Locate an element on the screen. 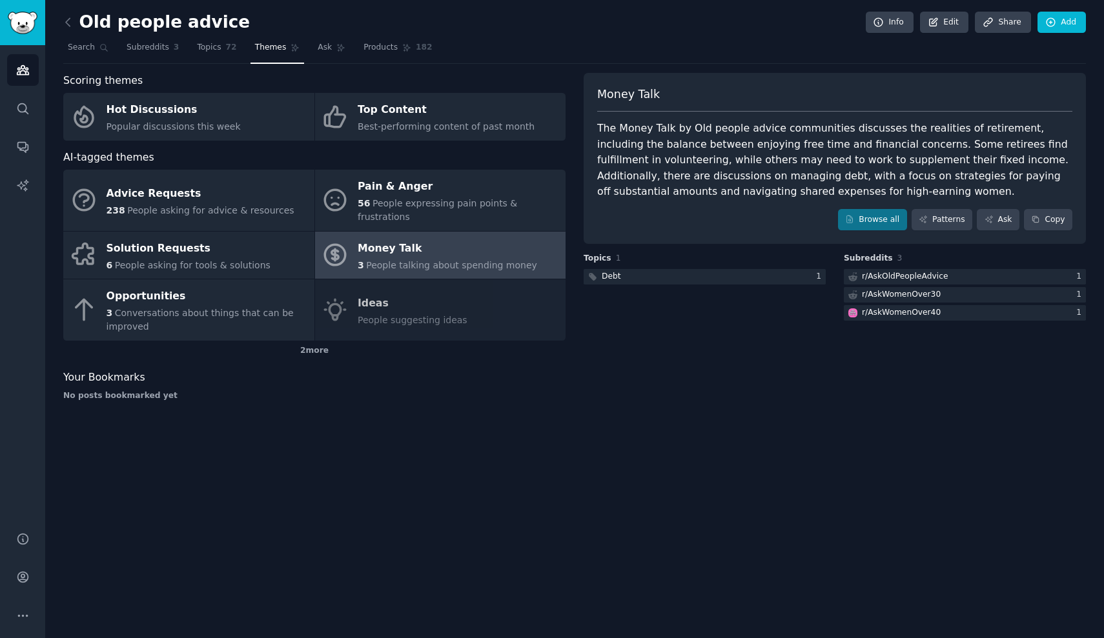 The image size is (1104, 638). a: Debt1 is located at coordinates (704, 277).